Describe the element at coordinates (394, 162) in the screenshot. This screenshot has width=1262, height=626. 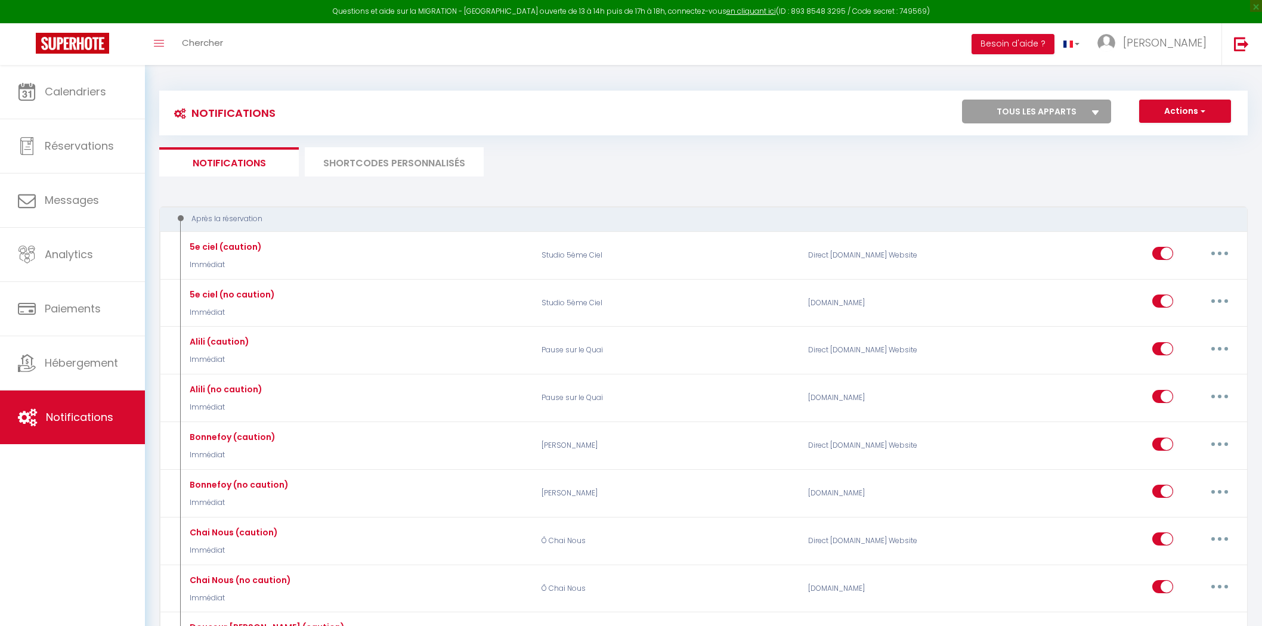
I see `li: SHORTCODES PERSONNALISÉS` at that location.